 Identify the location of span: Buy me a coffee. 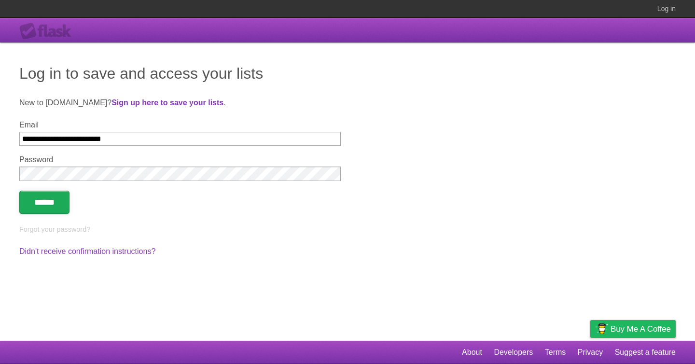
(640, 328).